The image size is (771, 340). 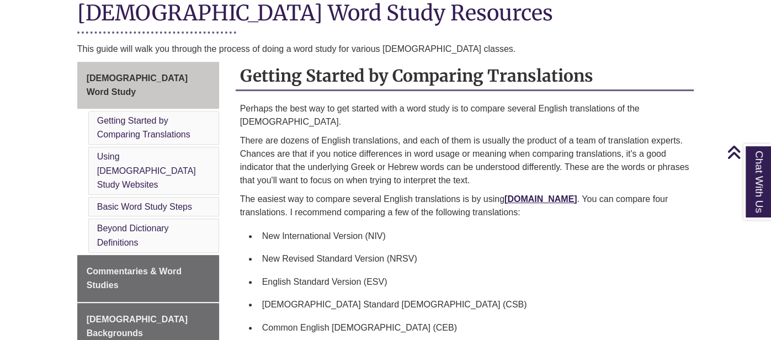 I want to click on p: There are dozens of English translations, and each of them is usually the product of a team of tr..., so click(x=465, y=161).